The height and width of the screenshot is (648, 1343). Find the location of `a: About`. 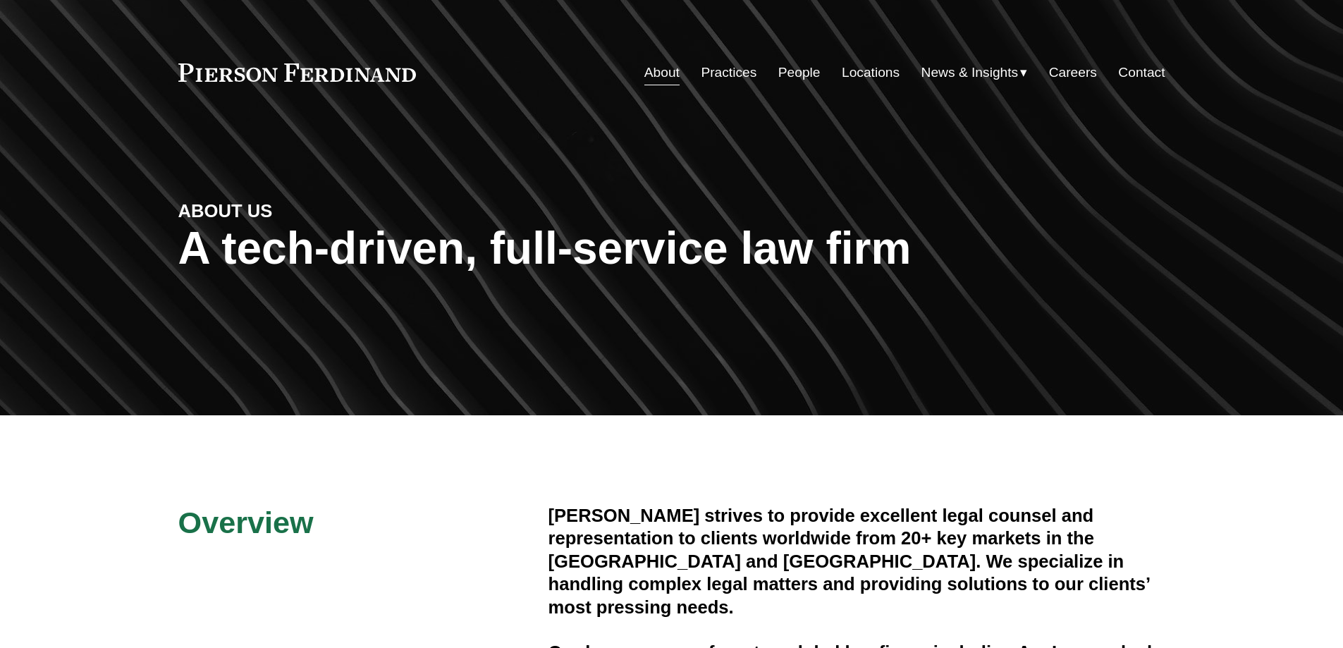

a: About is located at coordinates (662, 73).